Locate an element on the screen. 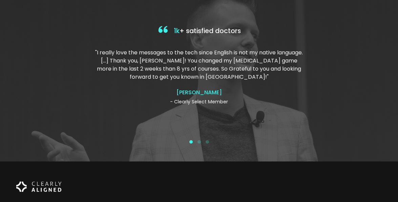 This screenshot has width=398, height=202. p: "I really love the messages to the tech since English is not my native language. […] Thank you, [... is located at coordinates (199, 65).